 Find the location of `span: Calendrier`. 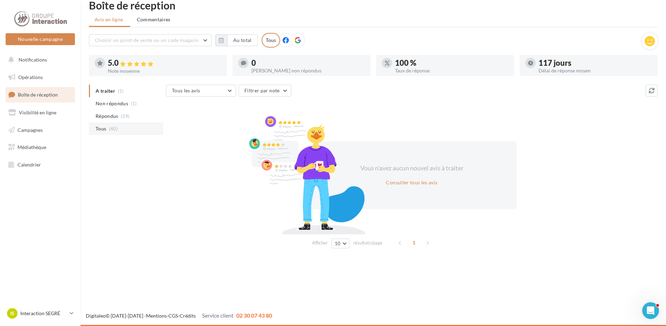

span: Calendrier is located at coordinates (29, 165).